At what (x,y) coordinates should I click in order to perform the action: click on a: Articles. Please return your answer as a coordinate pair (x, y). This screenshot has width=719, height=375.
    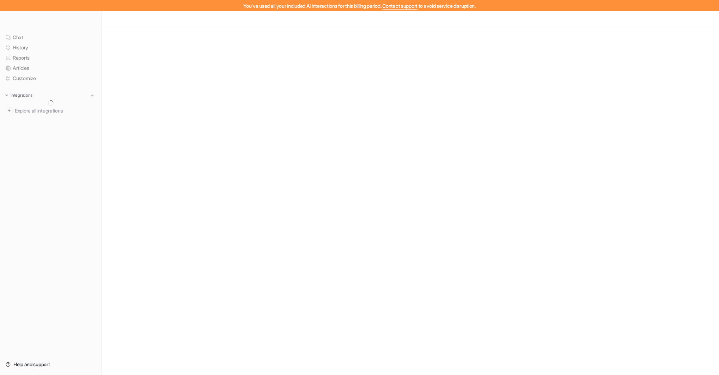
    Looking at the image, I should click on (50, 68).